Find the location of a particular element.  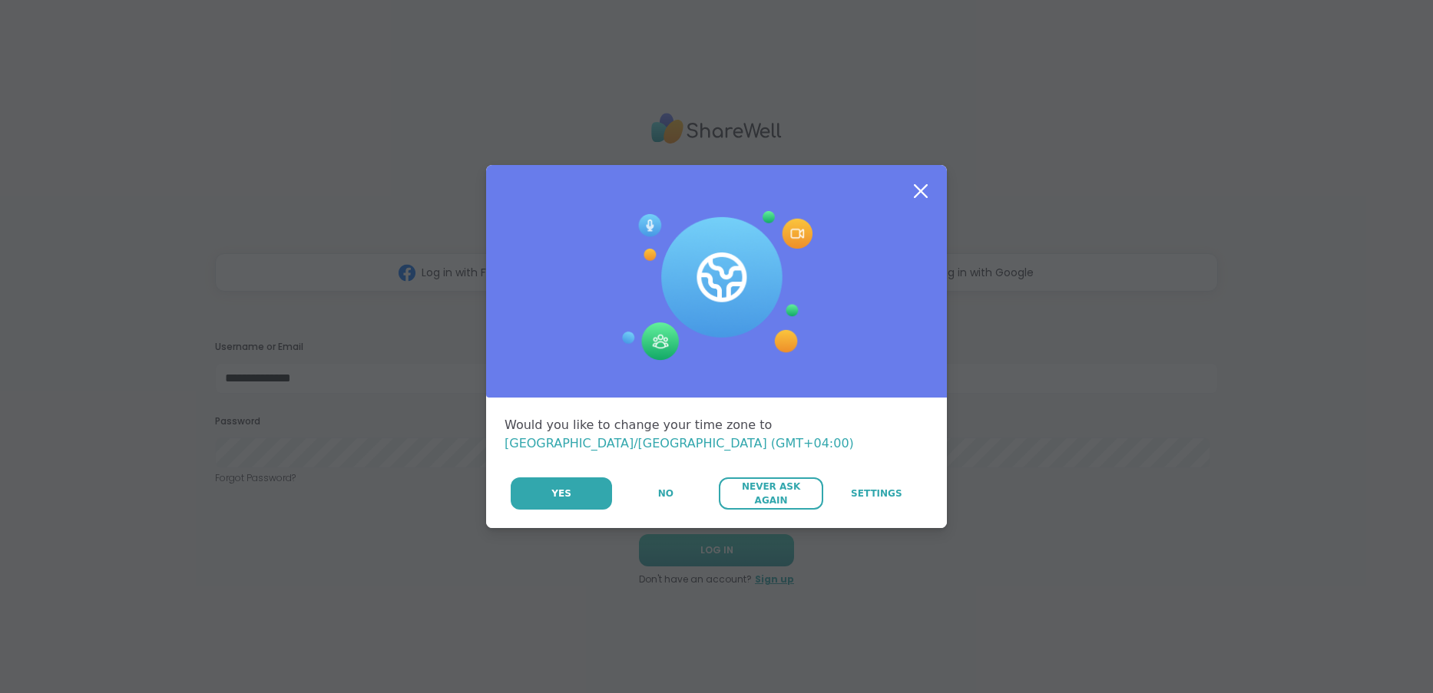

span: No is located at coordinates (666, 494).